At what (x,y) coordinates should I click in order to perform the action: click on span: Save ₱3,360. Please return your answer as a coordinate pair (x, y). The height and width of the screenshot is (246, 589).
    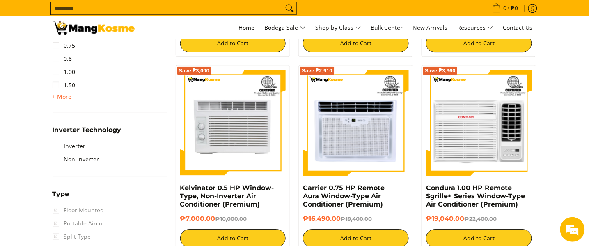
    Looking at the image, I should click on (440, 71).